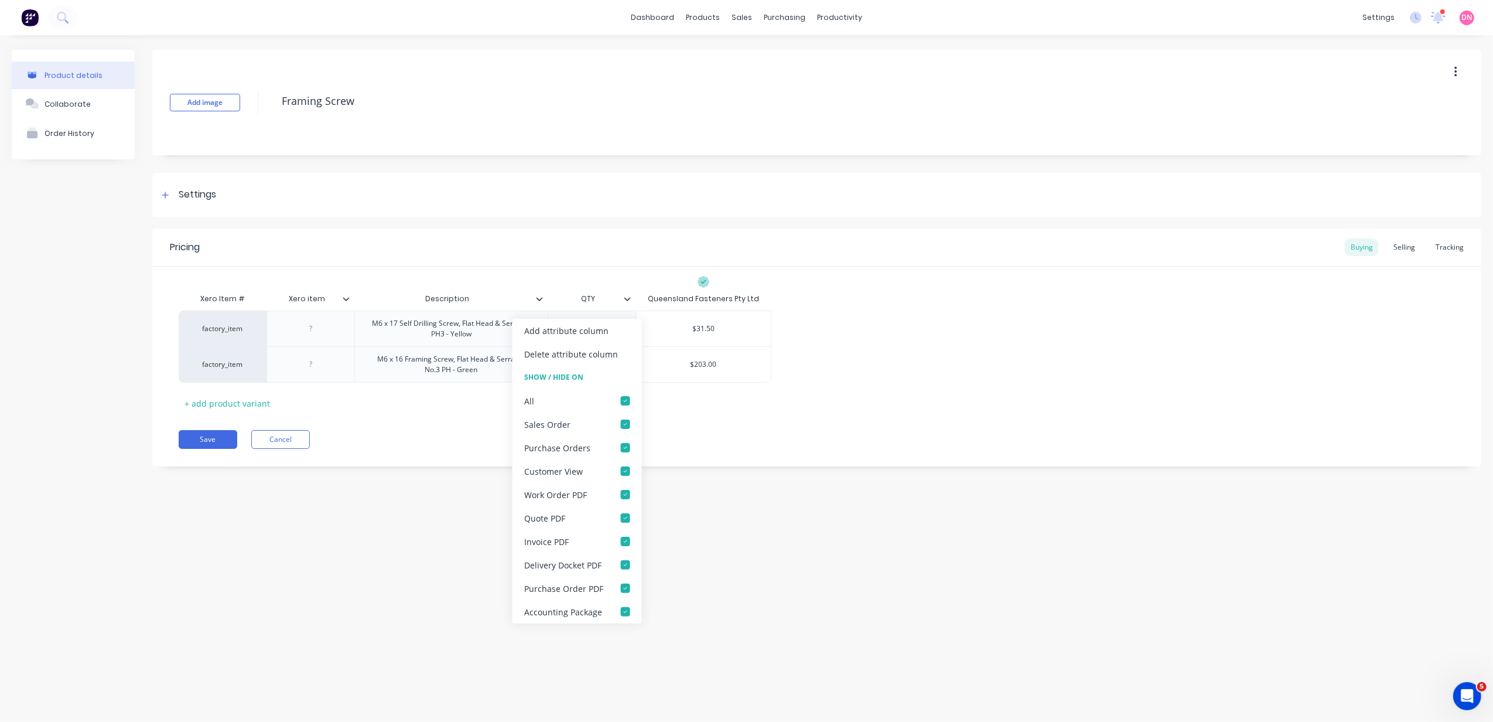 The image size is (1493, 722). I want to click on button: Product details, so click(73, 75).